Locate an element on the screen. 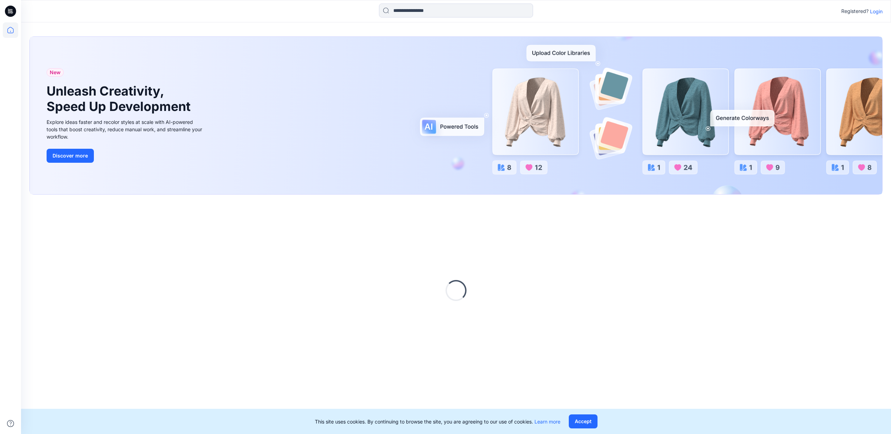  p: This site uses cookies. By continuing to browse the site, you are agreeing to our use of cookies. is located at coordinates (437, 422).